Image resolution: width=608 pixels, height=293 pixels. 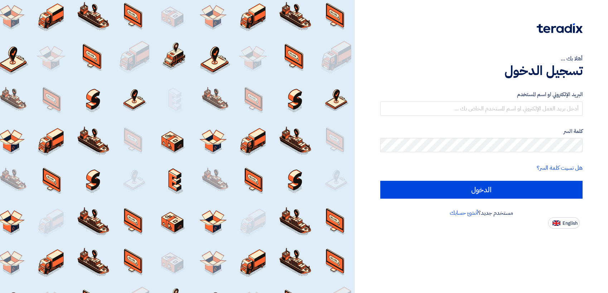 What do you see at coordinates (481, 94) in the screenshot?
I see `label: البريد الإلكتروني او اسم المستخدم` at bounding box center [481, 94].